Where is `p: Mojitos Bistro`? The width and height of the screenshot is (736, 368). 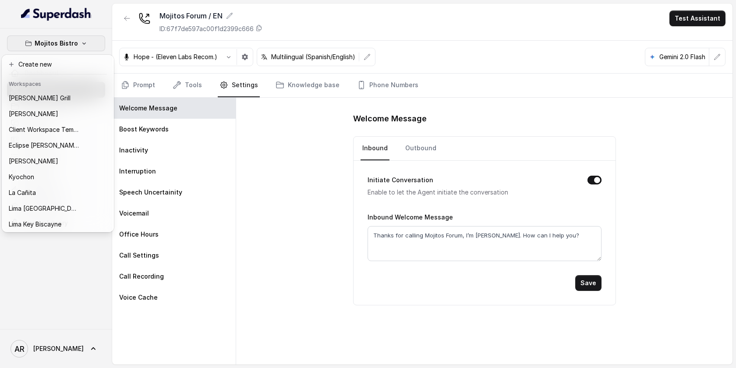 p: Mojitos Bistro is located at coordinates (56, 43).